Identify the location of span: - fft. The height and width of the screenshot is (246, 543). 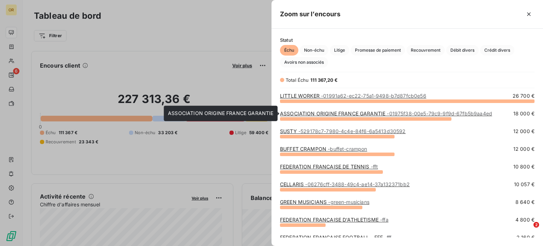
(375, 166).